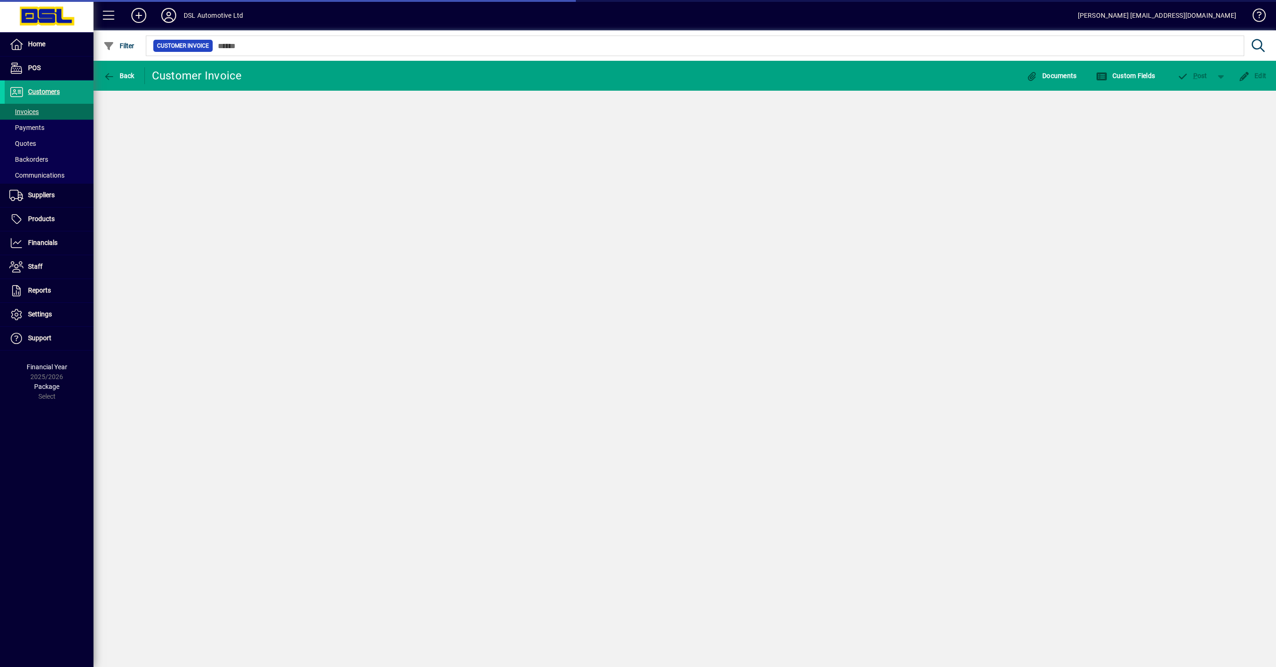 This screenshot has height=667, width=1276. I want to click on a: Home, so click(49, 44).